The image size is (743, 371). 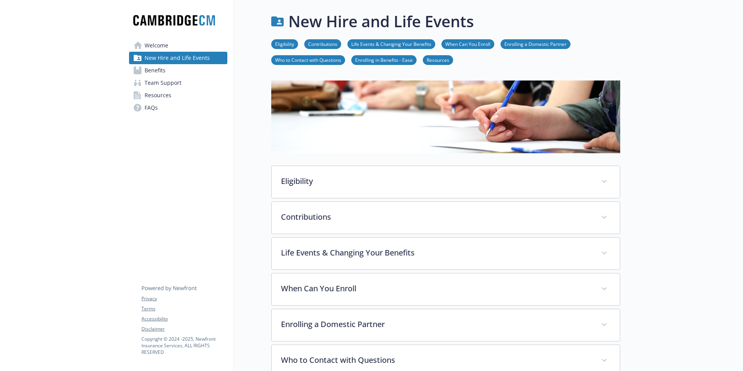 I want to click on div: Life Events & Changing Your Benefits, so click(x=446, y=253).